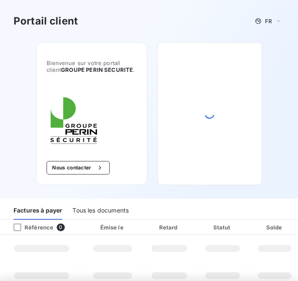 This screenshot has height=281, width=298. I want to click on span: Bienvenue sur votre portail client ., so click(91, 66).